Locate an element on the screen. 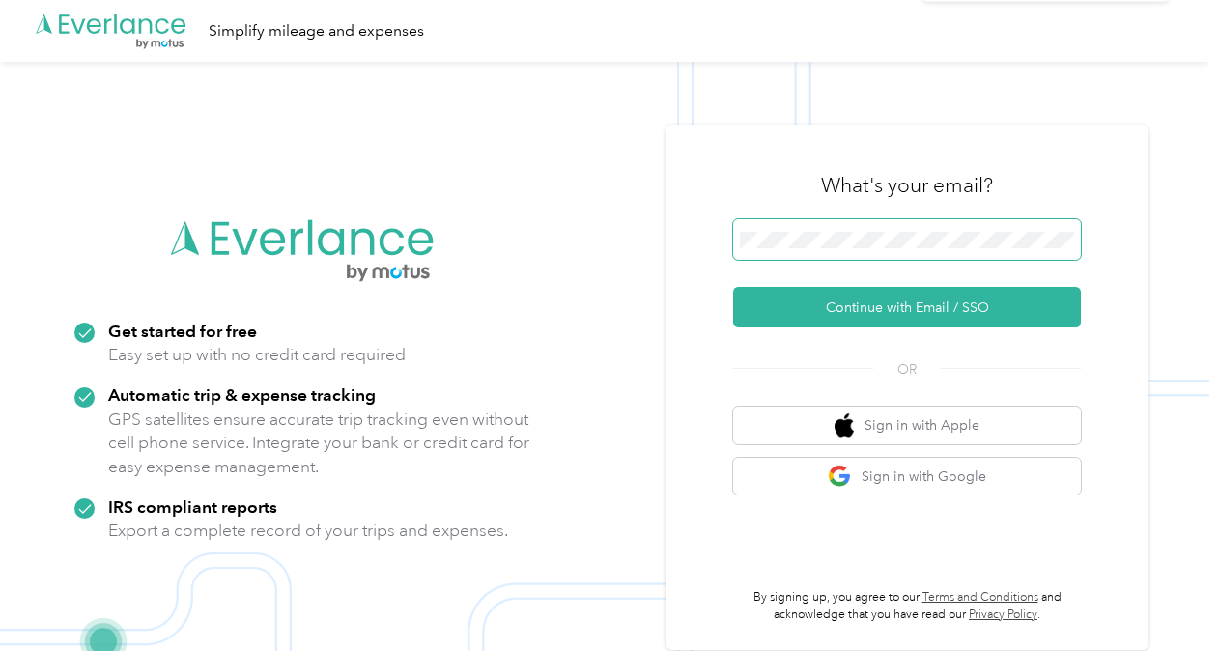 Image resolution: width=1219 pixels, height=651 pixels. strong: Get started for free is located at coordinates (183, 330).